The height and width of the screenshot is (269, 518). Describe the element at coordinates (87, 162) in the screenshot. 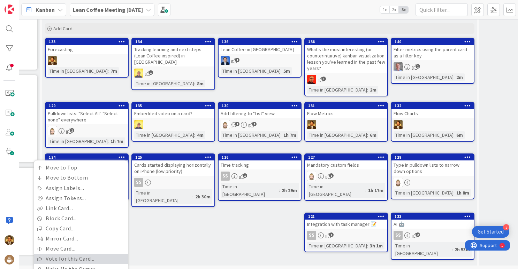

I see `div: 124Move to TopMove to BottomAssign Labels...Assign Tokens...Link Card...Block Card...Copy Card......` at that location.